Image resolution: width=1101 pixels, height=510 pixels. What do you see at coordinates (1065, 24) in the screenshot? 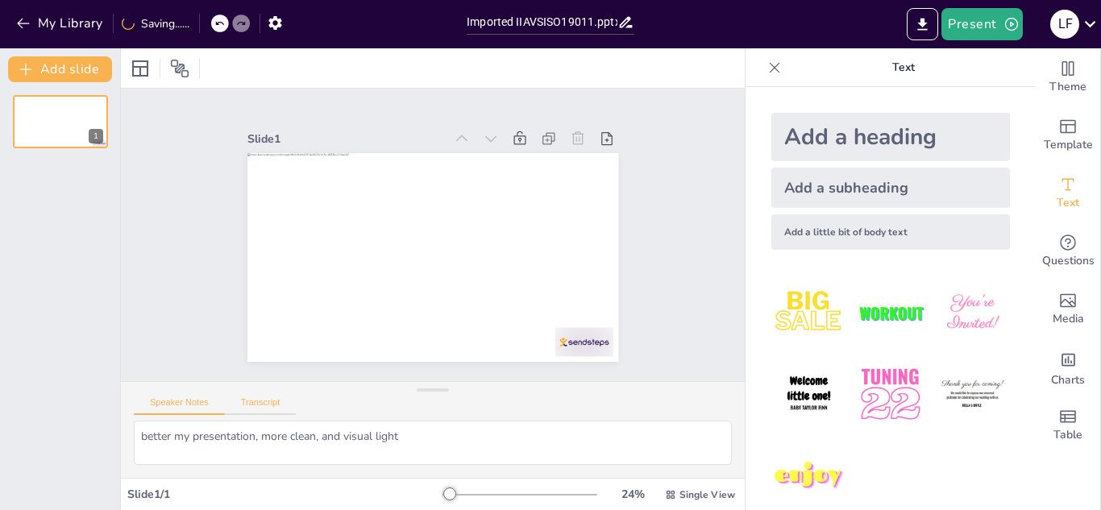
I see `button: L F` at bounding box center [1065, 24].